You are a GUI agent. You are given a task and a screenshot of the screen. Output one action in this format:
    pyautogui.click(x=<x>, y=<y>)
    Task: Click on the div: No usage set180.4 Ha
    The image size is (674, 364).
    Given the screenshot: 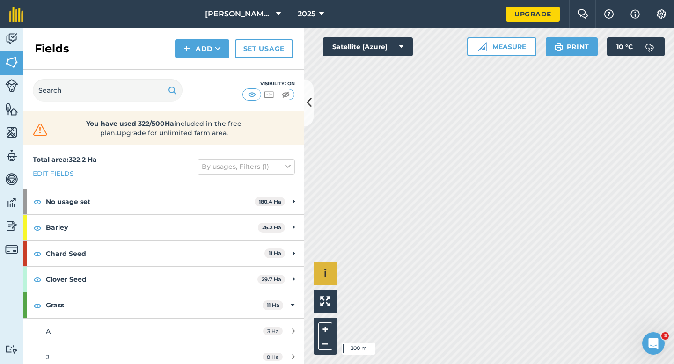 What is the action you would take?
    pyautogui.click(x=164, y=202)
    